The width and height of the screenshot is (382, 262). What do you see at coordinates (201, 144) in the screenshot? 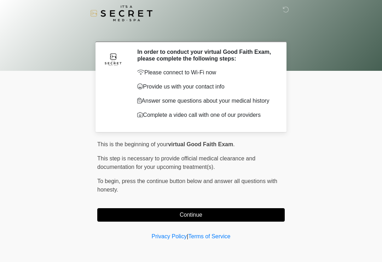
I see `strong: virtual Good Faith Exam` at bounding box center [201, 144].